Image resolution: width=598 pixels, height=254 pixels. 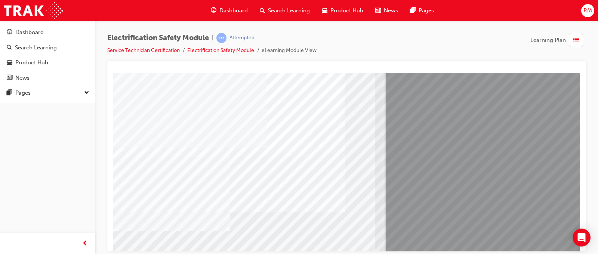 I want to click on div: Product Hub, so click(x=32, y=62).